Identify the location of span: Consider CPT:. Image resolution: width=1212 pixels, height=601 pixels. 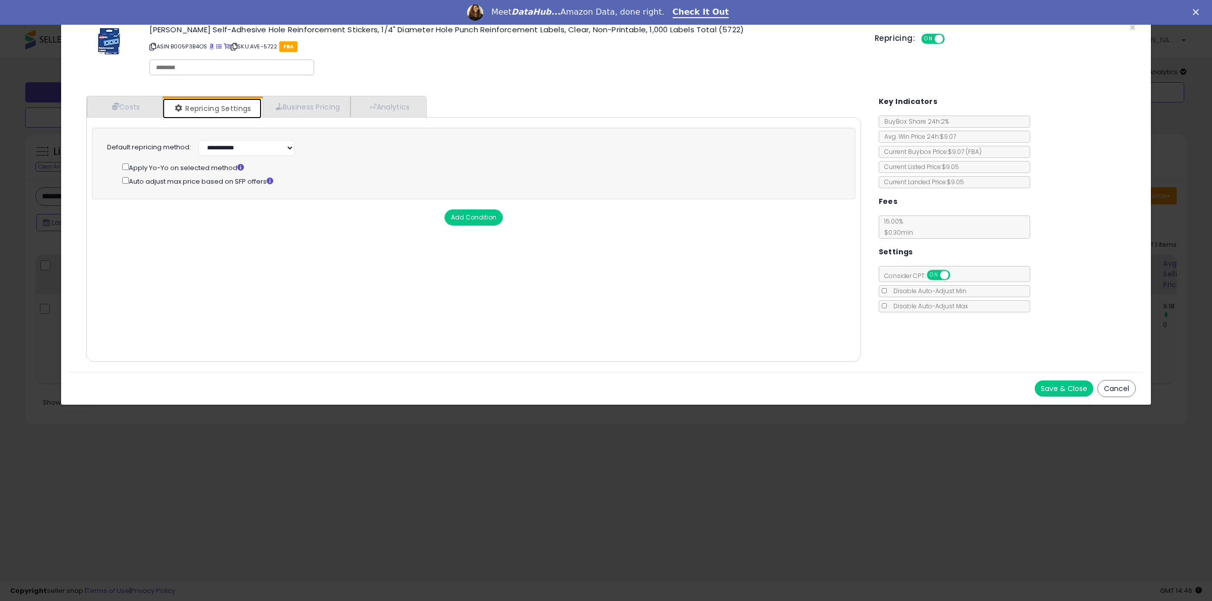
(921, 276).